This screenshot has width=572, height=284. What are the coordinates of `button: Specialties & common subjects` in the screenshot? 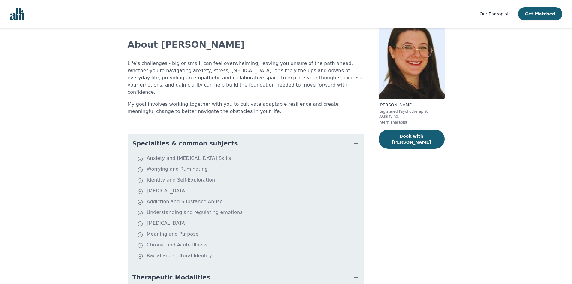 It's located at (246, 143).